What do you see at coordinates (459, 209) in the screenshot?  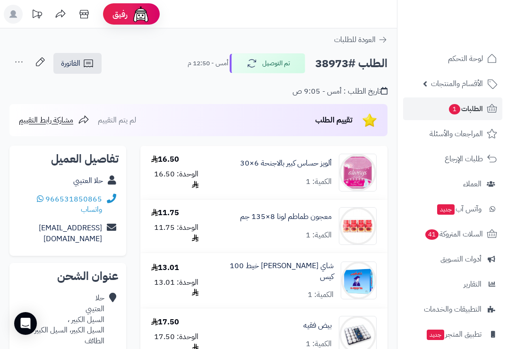 I see `span: وآتس آب` at bounding box center [459, 209].